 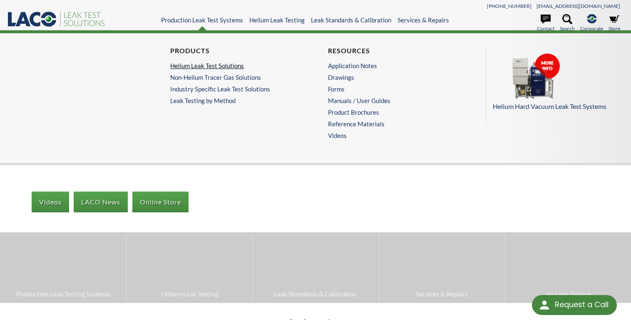 What do you see at coordinates (189, 294) in the screenshot?
I see `span: Helium Leak Testing` at bounding box center [189, 294].